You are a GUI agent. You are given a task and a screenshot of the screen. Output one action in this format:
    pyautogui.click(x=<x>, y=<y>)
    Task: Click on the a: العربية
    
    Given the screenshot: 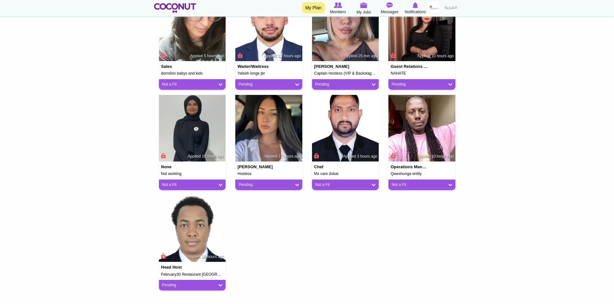 What is the action you would take?
    pyautogui.click(x=450, y=8)
    